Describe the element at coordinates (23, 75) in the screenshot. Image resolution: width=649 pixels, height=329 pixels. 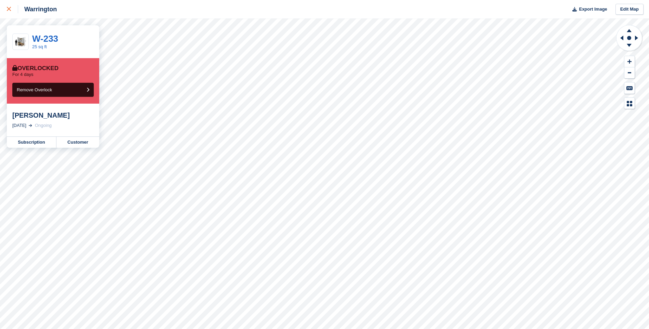
I see `p: For 4 days` at that location.